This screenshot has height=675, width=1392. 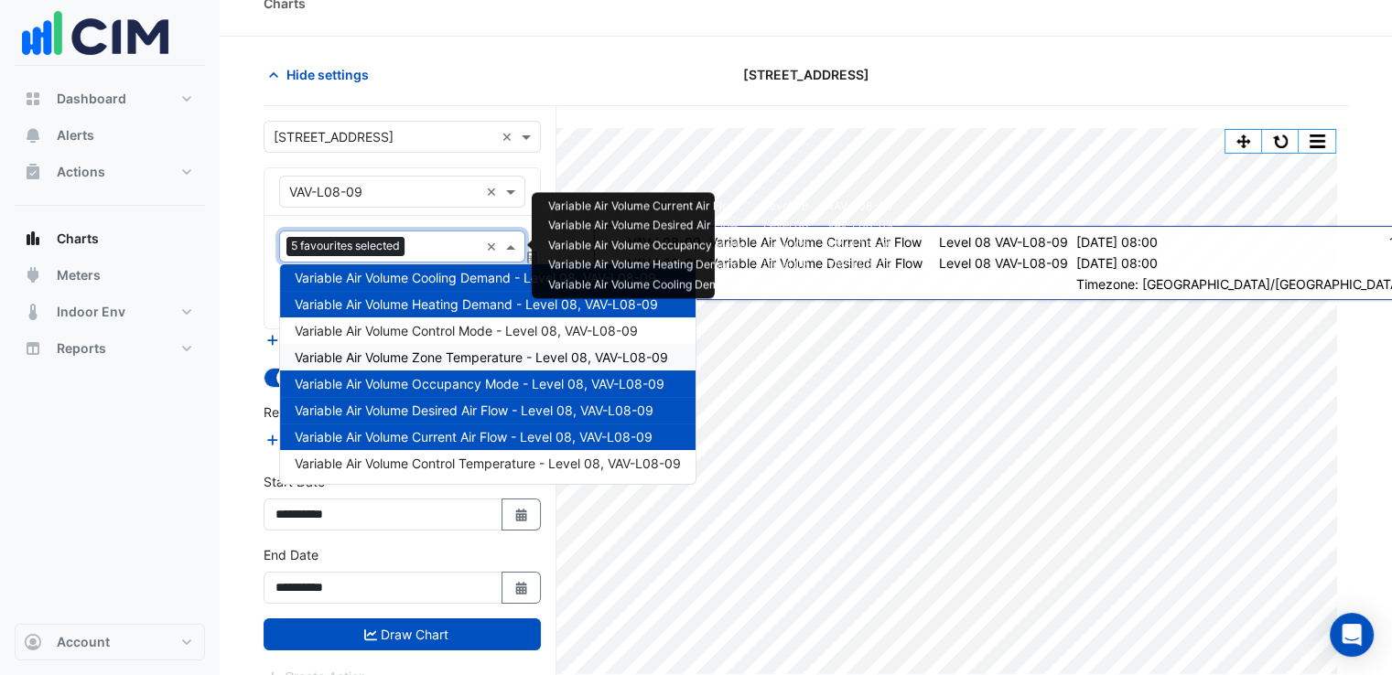 I want to click on ng-dropdown-panel: Options list, so click(x=488, y=374).